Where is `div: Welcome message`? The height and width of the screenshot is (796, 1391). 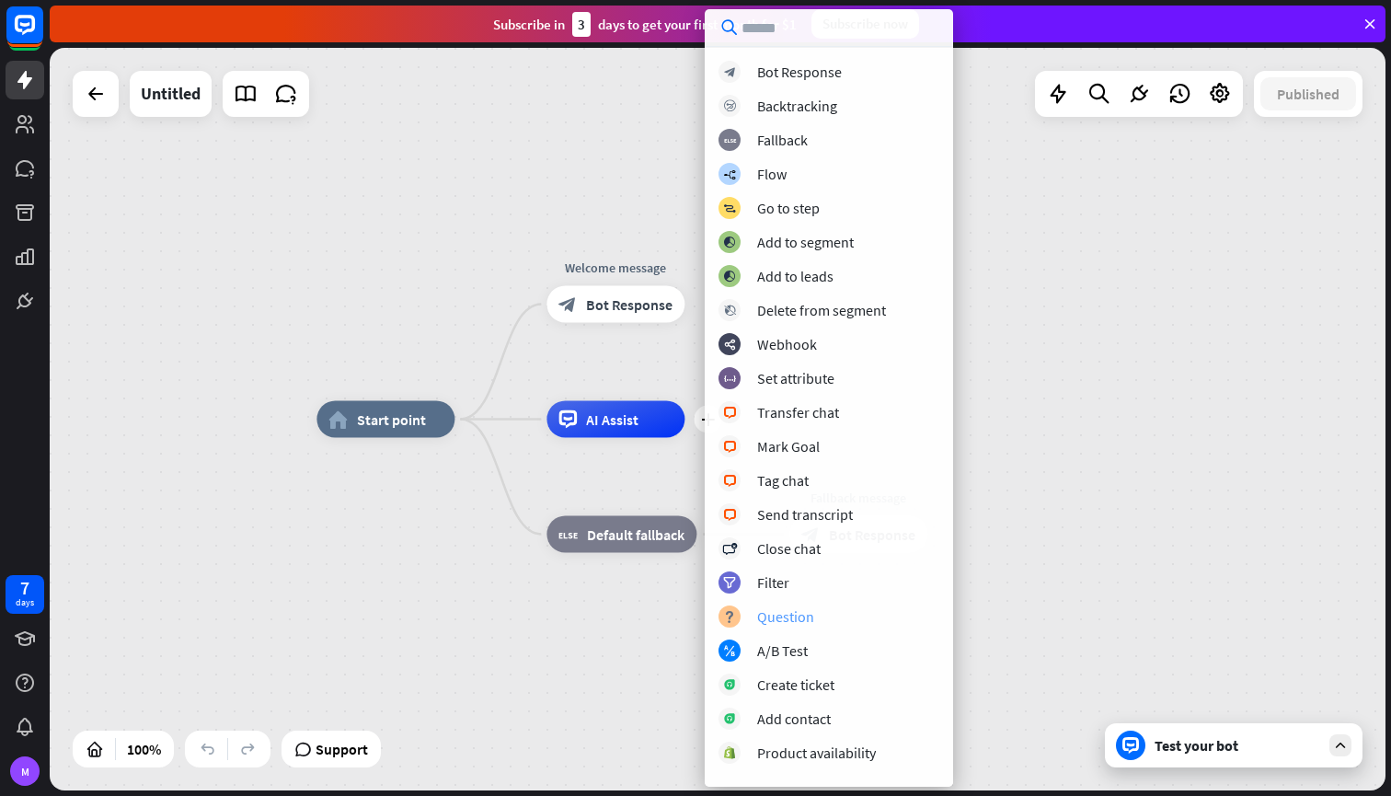 div: Welcome message is located at coordinates (615, 268).